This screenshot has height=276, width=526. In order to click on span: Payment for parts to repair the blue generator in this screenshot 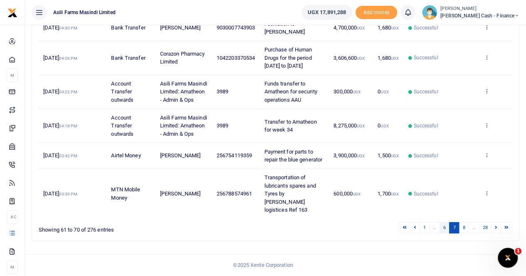, I will do `click(293, 156)`.